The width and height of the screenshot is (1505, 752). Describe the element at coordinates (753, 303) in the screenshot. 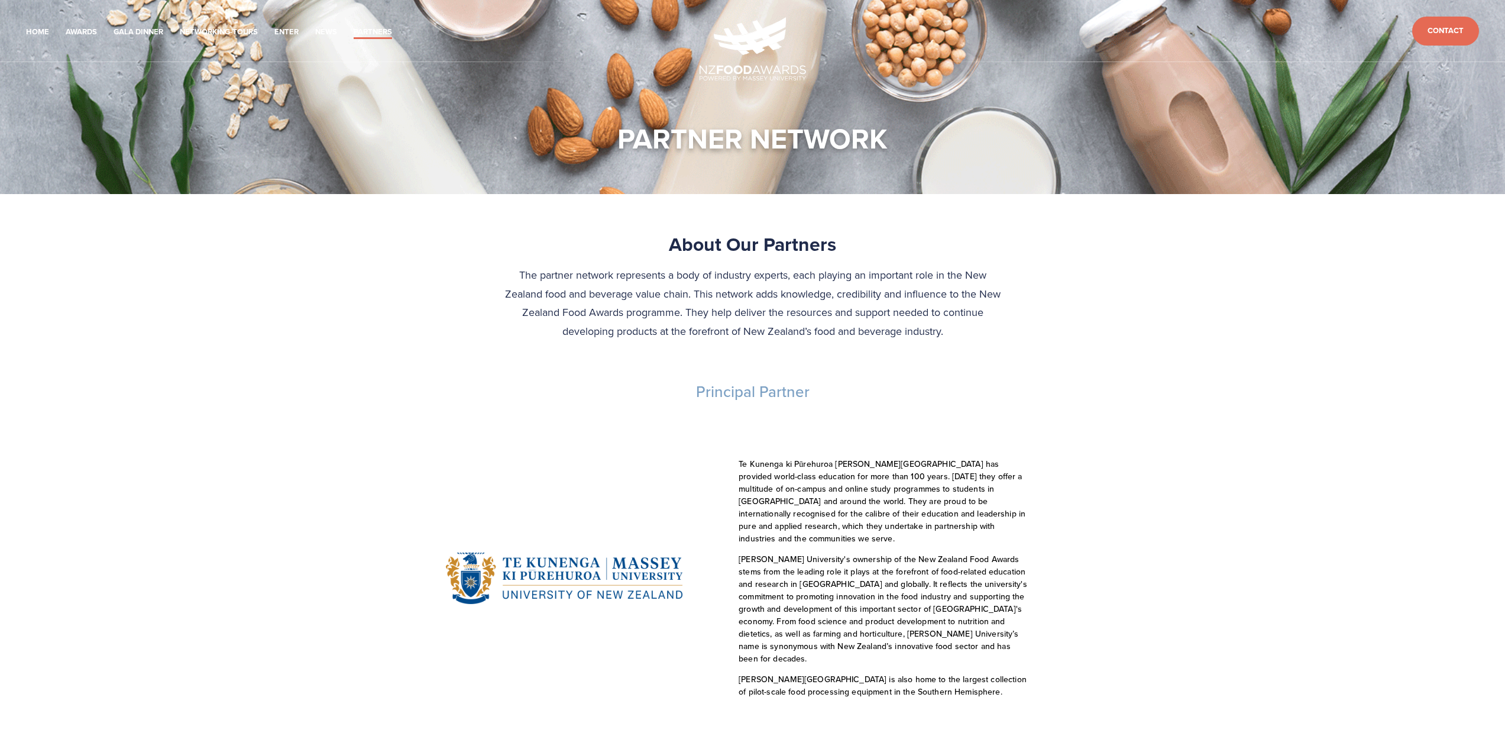

I see `p: The partner network represents a body of industry experts, each playing an important role in the ...` at that location.